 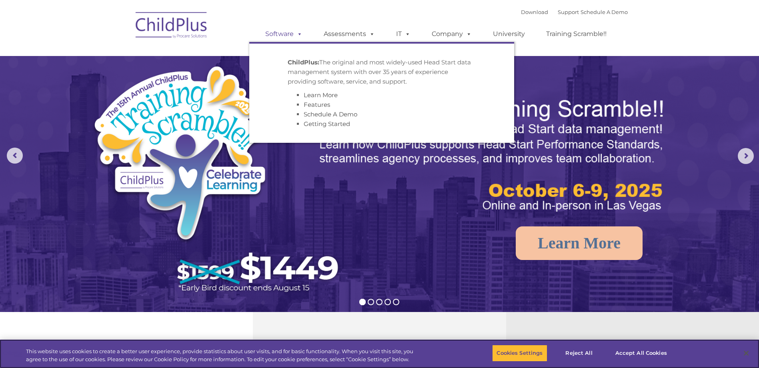 What do you see at coordinates (327, 124) in the screenshot?
I see `a: Getting Started` at bounding box center [327, 124].